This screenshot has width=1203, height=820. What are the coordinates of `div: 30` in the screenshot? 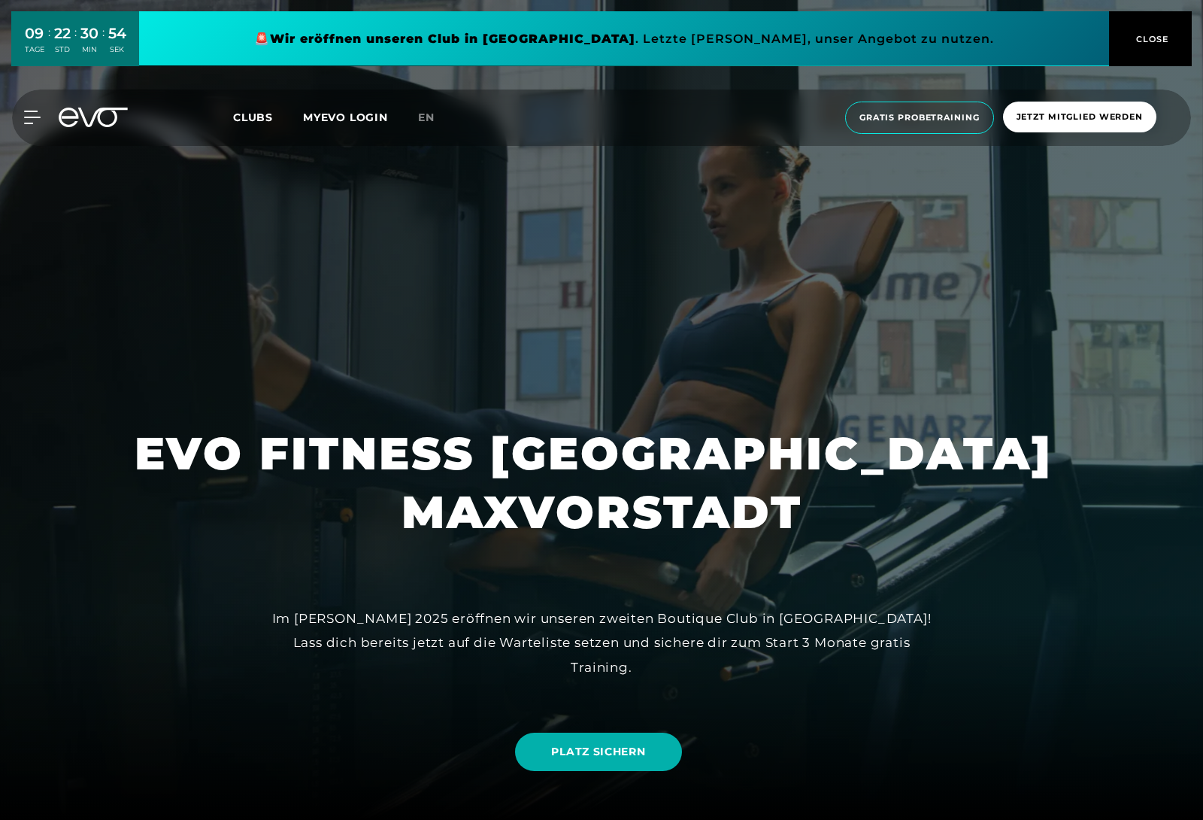 It's located at (89, 33).